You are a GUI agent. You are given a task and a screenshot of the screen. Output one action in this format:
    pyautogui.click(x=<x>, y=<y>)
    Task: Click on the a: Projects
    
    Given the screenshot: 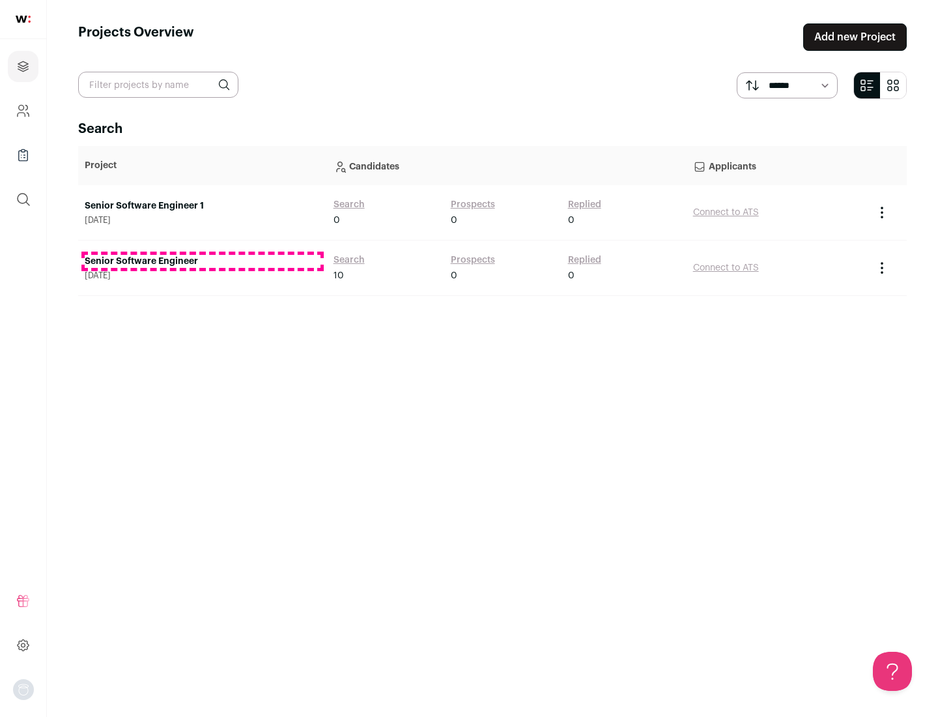 What is the action you would take?
    pyautogui.click(x=23, y=66)
    